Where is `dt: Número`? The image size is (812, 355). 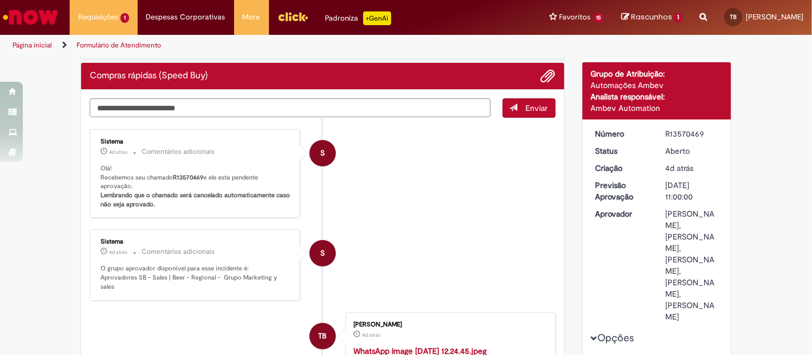 dt: Número is located at coordinates (622, 134).